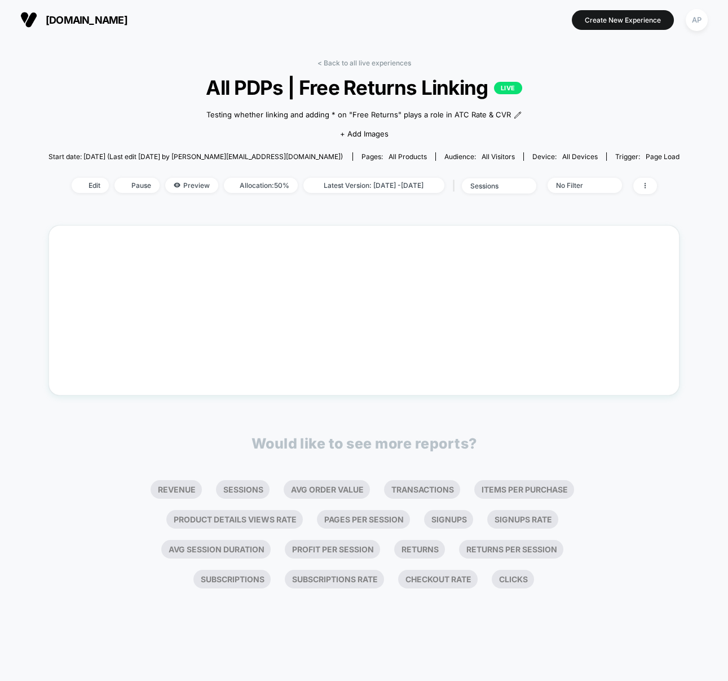  I want to click on div: No Filter, so click(579, 185).